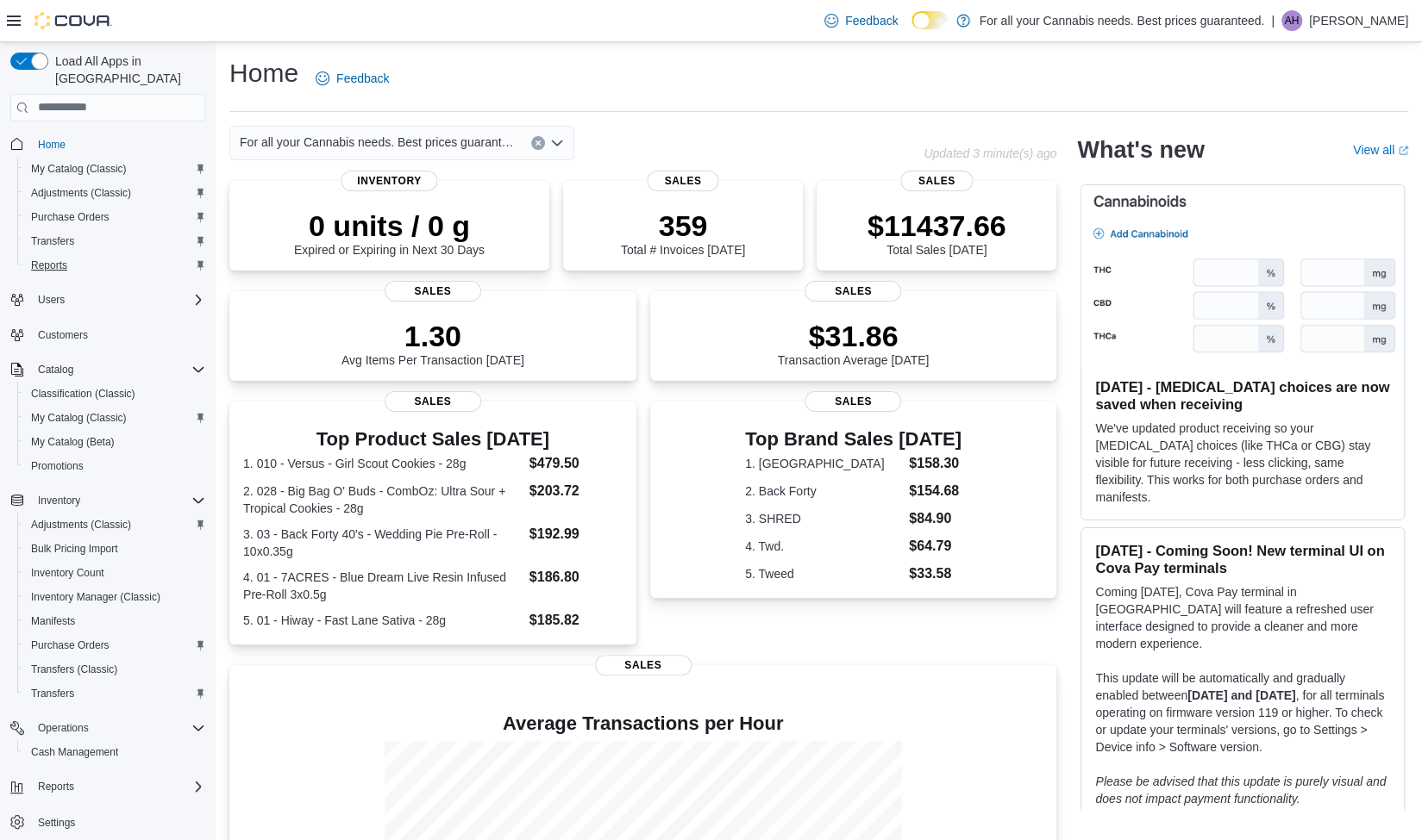  Describe the element at coordinates (934, 519) in the screenshot. I see `dd: $84.90` at that location.